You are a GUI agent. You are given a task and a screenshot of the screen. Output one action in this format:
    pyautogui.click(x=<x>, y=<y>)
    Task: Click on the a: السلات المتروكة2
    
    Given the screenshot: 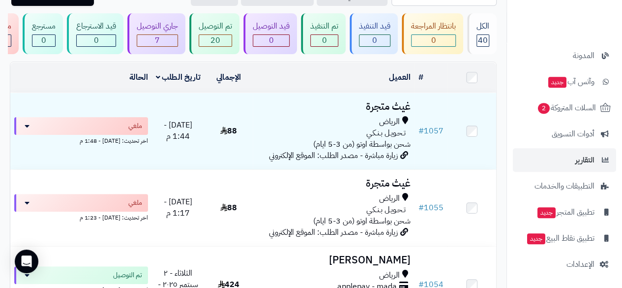 What is the action you would take?
    pyautogui.click(x=565, y=108)
    